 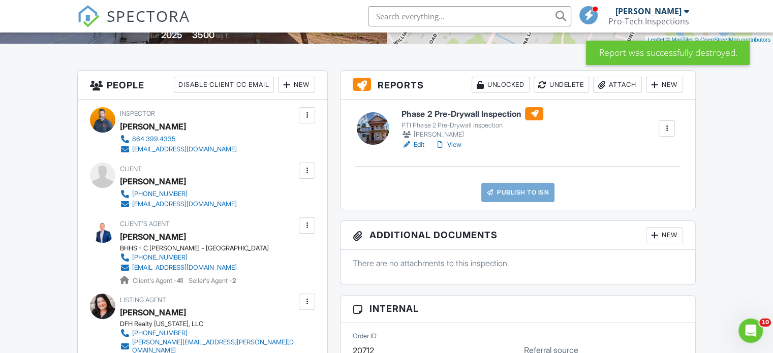 I want to click on h3: Internal, so click(x=518, y=309).